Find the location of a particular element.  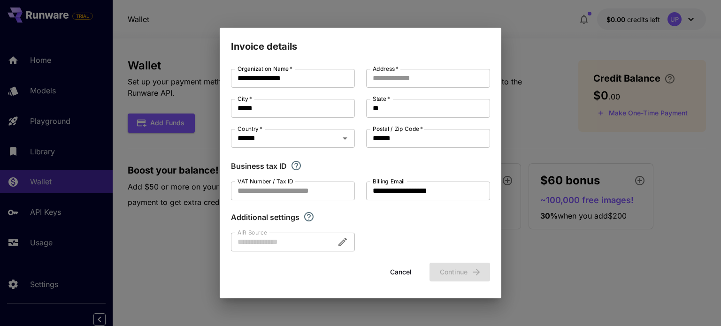

button: Cancel is located at coordinates (401, 272).